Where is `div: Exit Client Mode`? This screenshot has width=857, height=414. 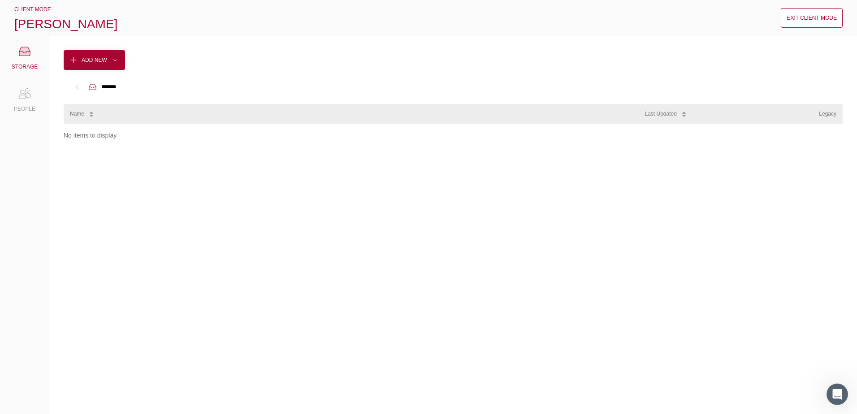 div: Exit Client Mode is located at coordinates (812, 18).